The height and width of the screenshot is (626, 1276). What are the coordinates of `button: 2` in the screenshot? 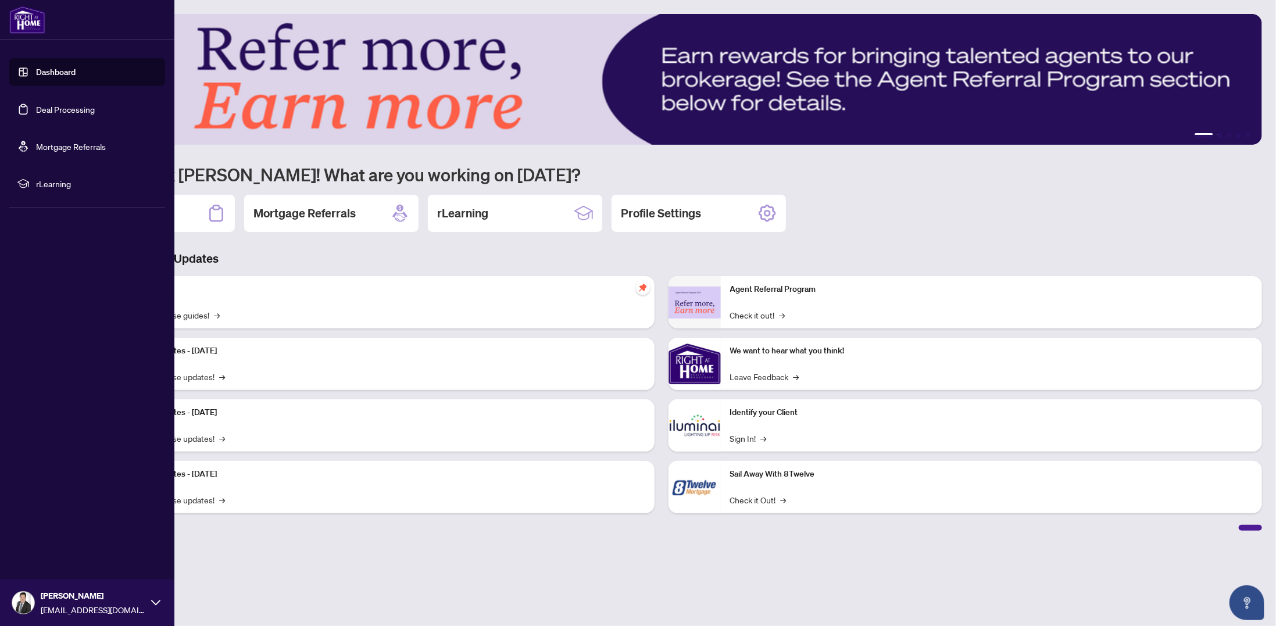 It's located at (1220, 135).